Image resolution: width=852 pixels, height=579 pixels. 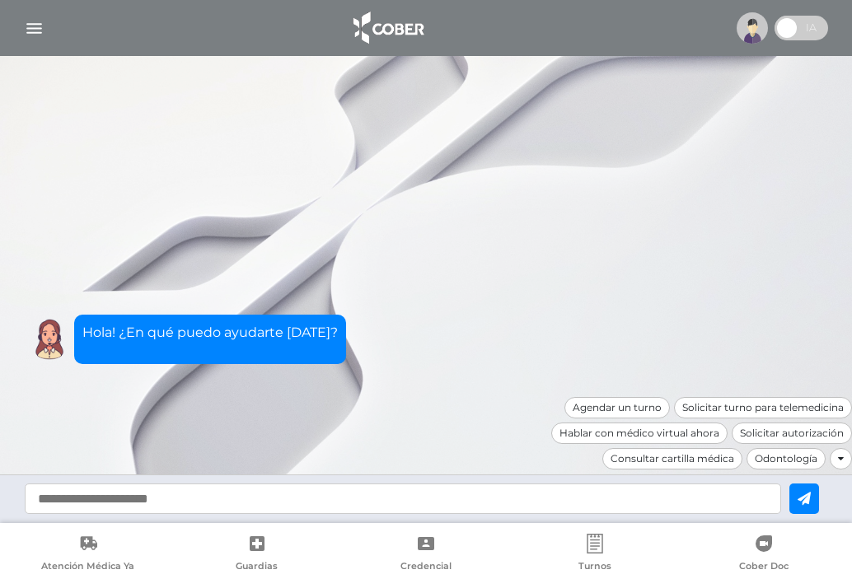 I want to click on img: Cober_menu-lines-white.svg, so click(x=34, y=28).